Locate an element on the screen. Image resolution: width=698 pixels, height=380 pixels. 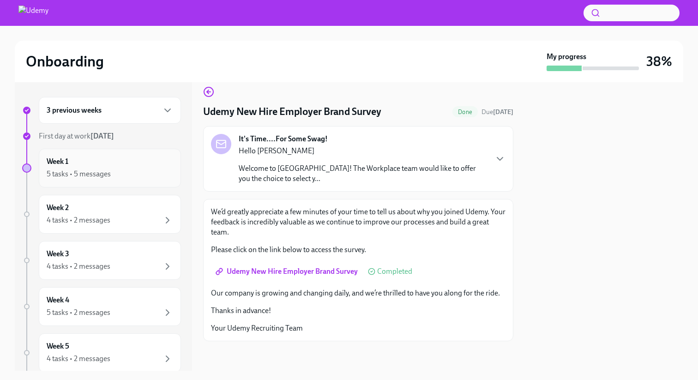
h6: Week 1 is located at coordinates (57, 162).